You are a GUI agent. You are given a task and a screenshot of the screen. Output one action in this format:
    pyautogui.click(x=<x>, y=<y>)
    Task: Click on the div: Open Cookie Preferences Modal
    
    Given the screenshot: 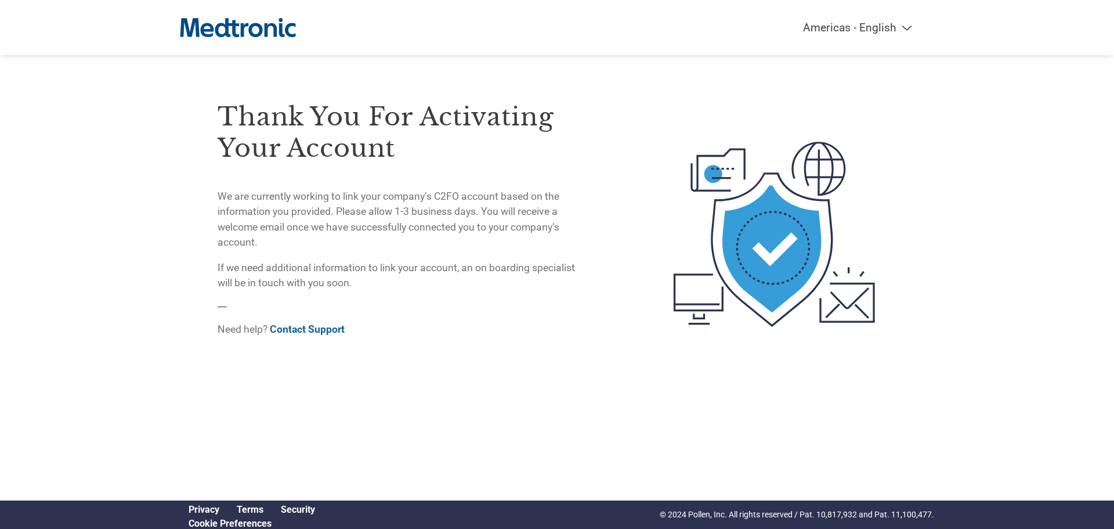 What is the action you would take?
    pyautogui.click(x=252, y=523)
    